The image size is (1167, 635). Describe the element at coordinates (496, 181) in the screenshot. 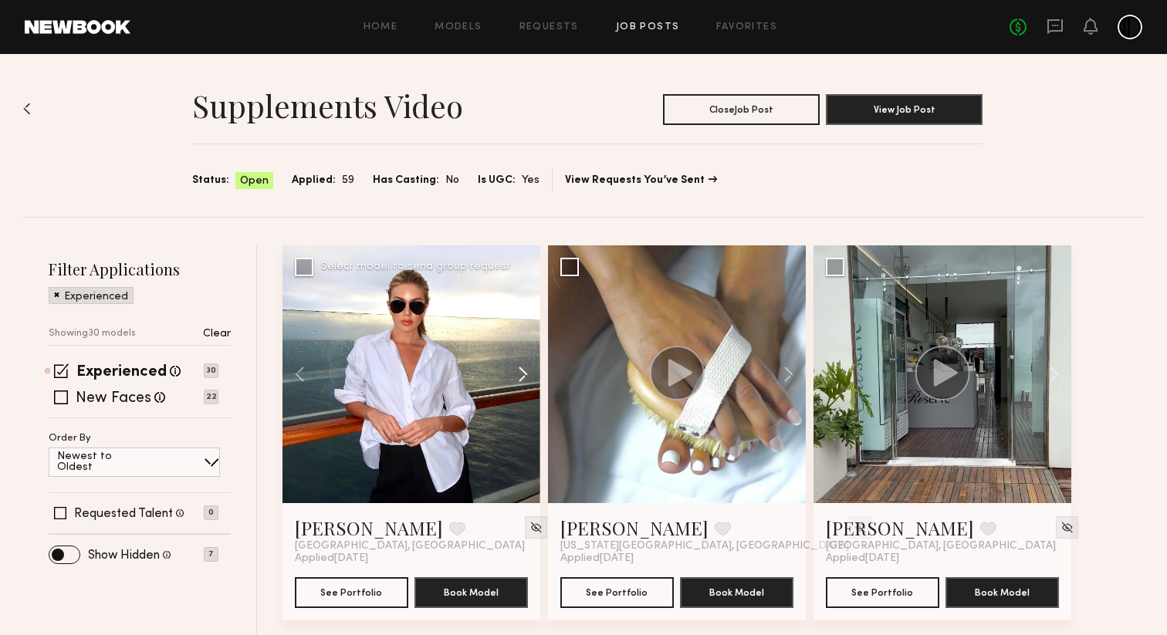

I see `span: Is UGC:` at that location.